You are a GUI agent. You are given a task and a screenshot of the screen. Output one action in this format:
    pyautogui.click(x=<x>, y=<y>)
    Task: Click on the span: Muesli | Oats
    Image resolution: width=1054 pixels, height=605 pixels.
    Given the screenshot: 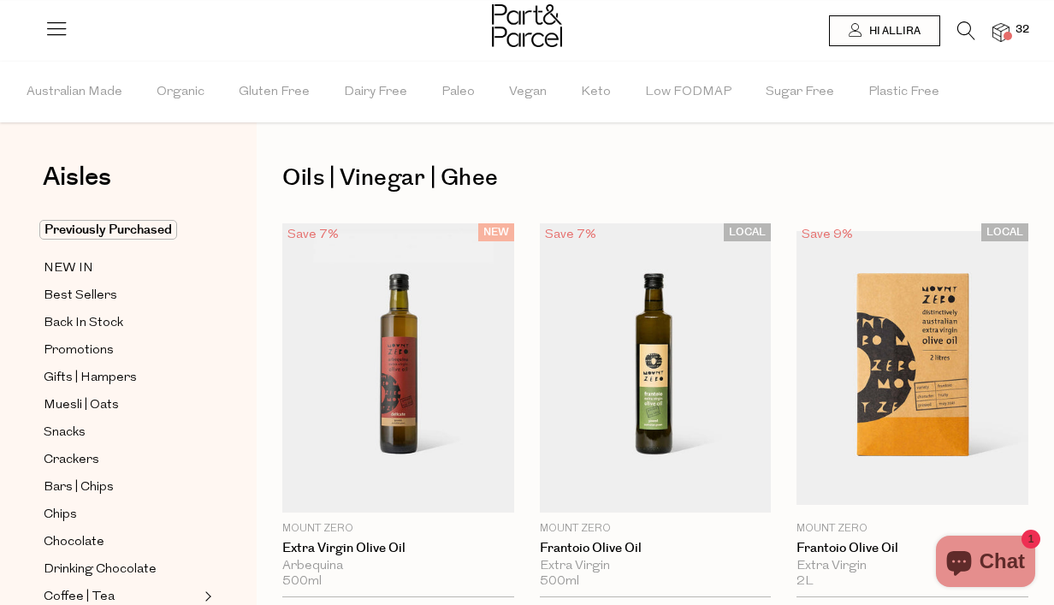 What is the action you would take?
    pyautogui.click(x=81, y=405)
    